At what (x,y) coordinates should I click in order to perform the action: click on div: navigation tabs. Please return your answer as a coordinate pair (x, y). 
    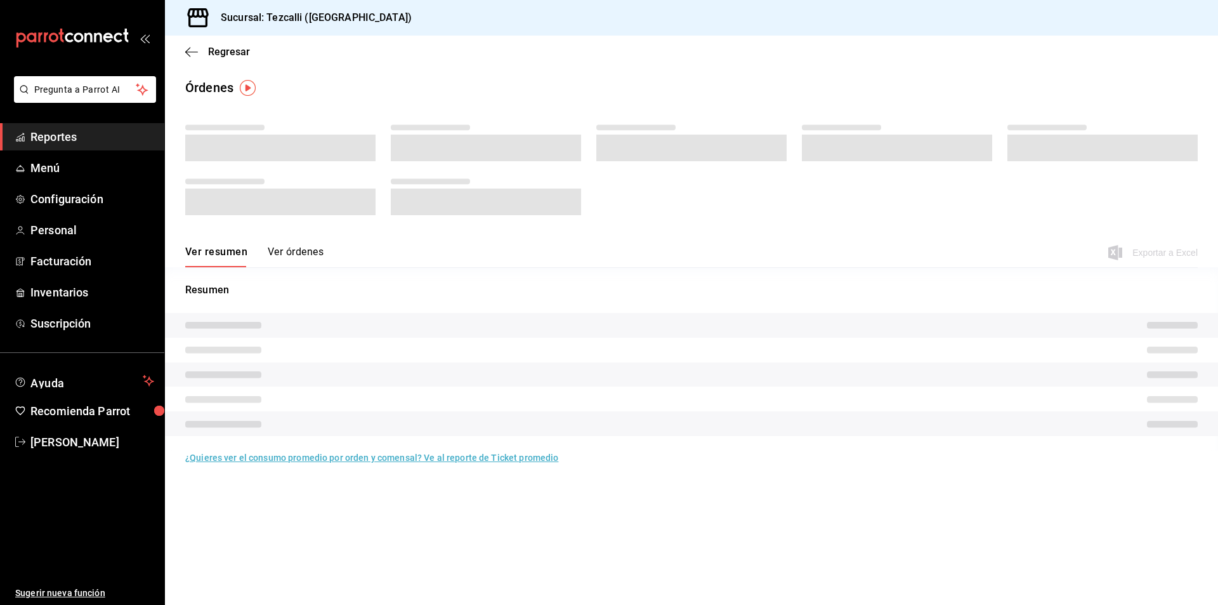
    Looking at the image, I should click on (254, 256).